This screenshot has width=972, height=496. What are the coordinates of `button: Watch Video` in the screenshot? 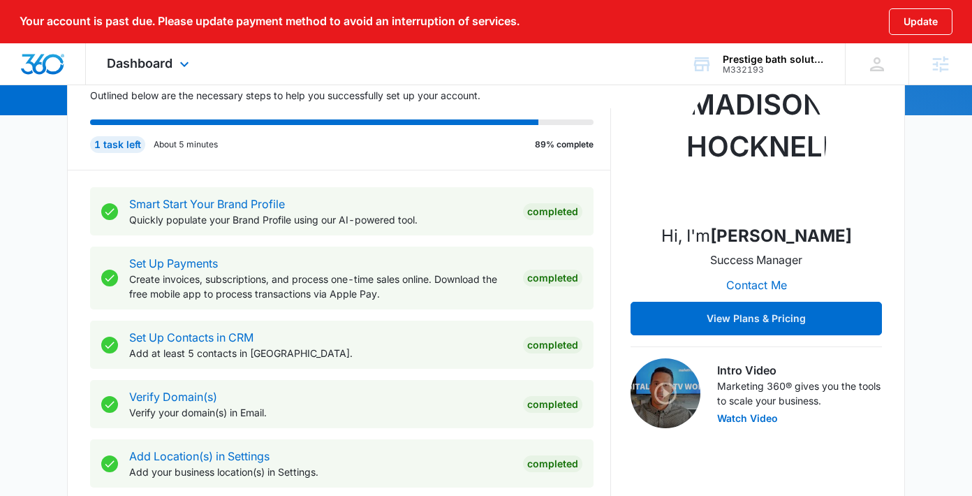 It's located at (747, 418).